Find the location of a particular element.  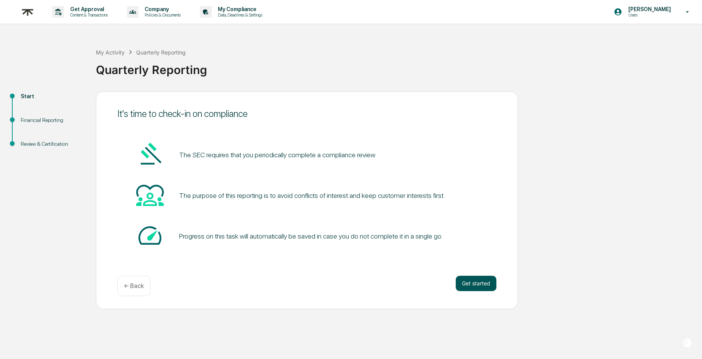

div: Start is located at coordinates (52, 96).